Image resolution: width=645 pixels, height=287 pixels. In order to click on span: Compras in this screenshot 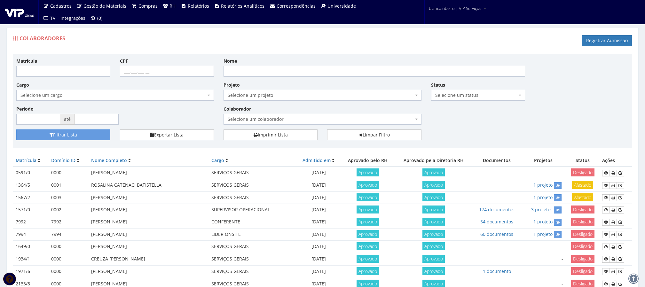, I will do `click(148, 6)`.